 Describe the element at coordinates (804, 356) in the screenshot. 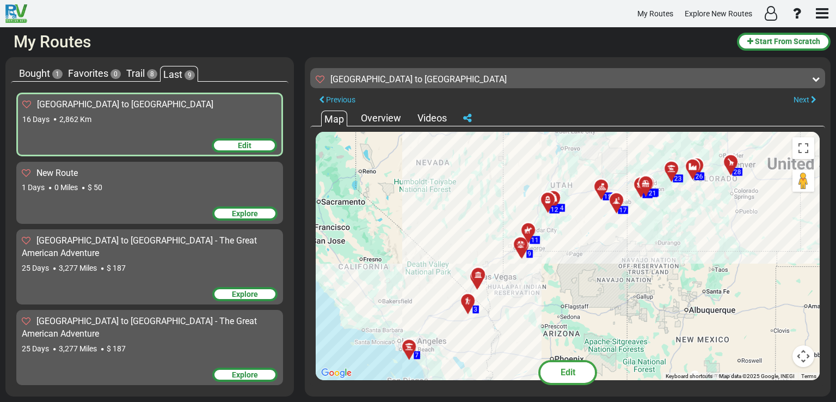

I see `button: Map camera controls` at that location.